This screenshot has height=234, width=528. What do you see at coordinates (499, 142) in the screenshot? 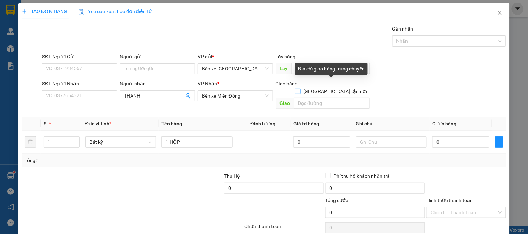
I see `button: plus` at bounding box center [499, 142].